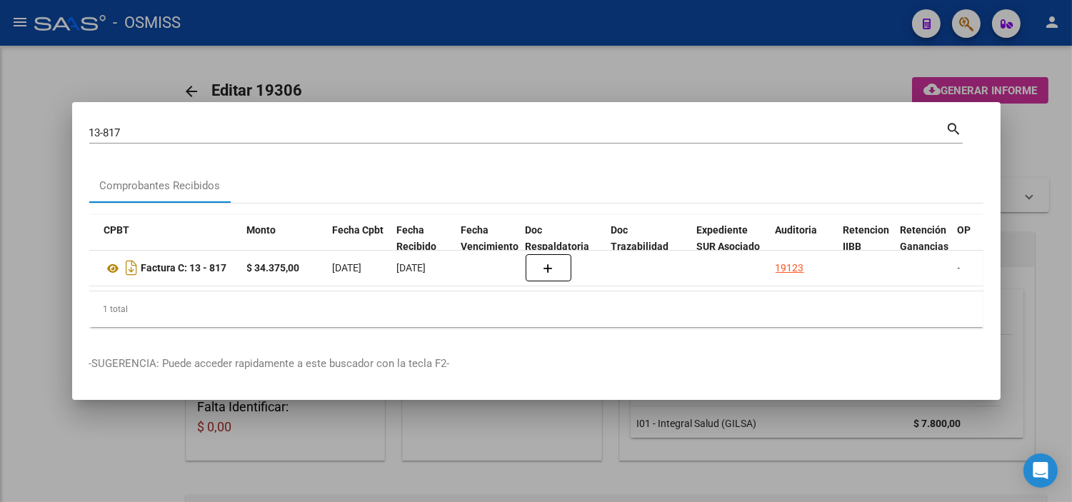  I want to click on span: Fecha Cpbt, so click(358, 230).